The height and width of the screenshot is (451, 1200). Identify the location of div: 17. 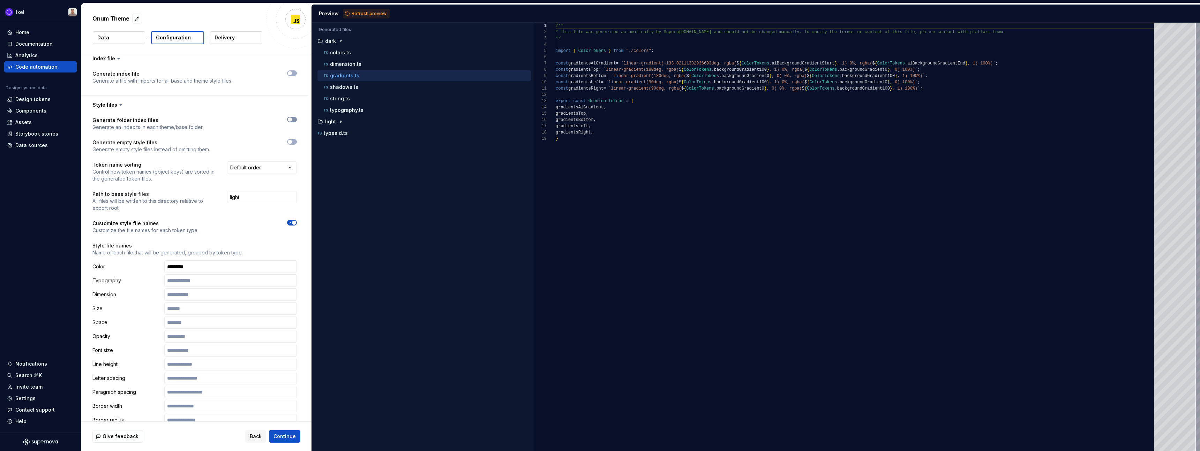
(540, 126).